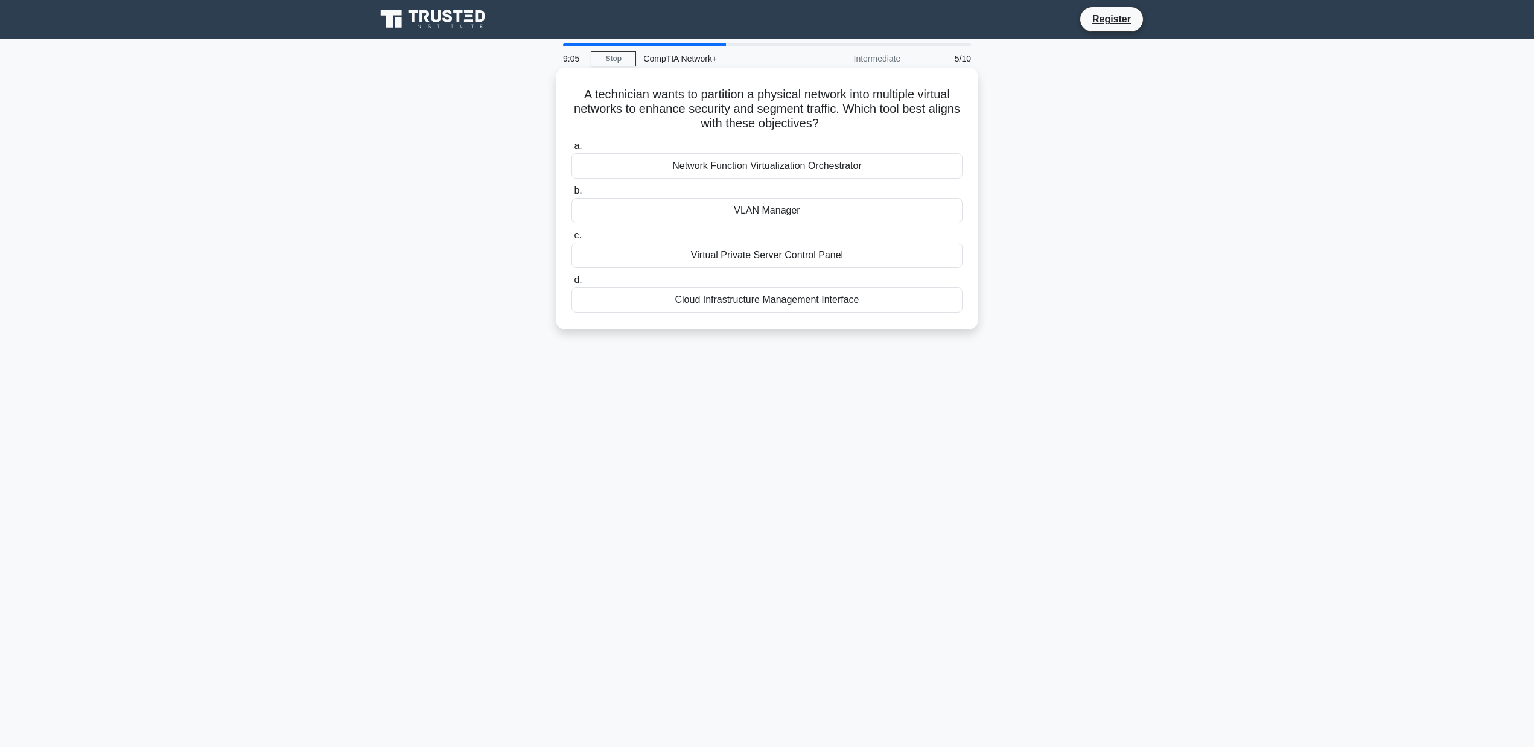 This screenshot has width=1534, height=747. What do you see at coordinates (578, 190) in the screenshot?
I see `span: b.` at bounding box center [578, 190].